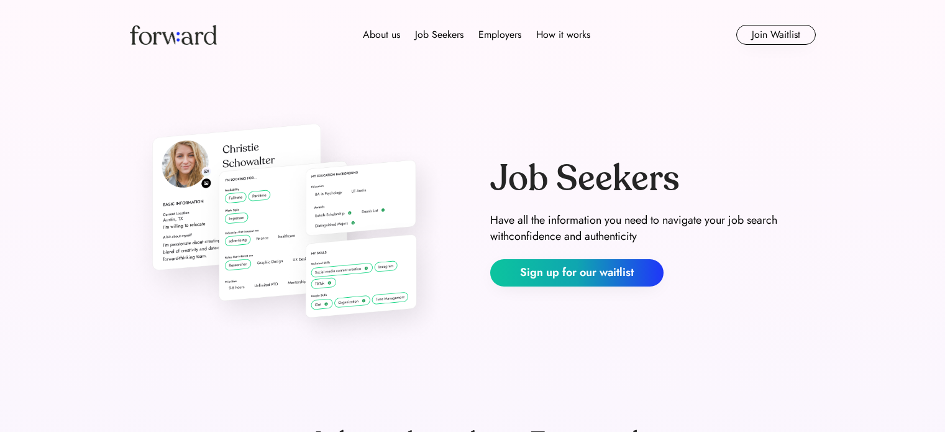 The height and width of the screenshot is (432, 945). Describe the element at coordinates (499, 35) in the screenshot. I see `div: Employers` at that location.